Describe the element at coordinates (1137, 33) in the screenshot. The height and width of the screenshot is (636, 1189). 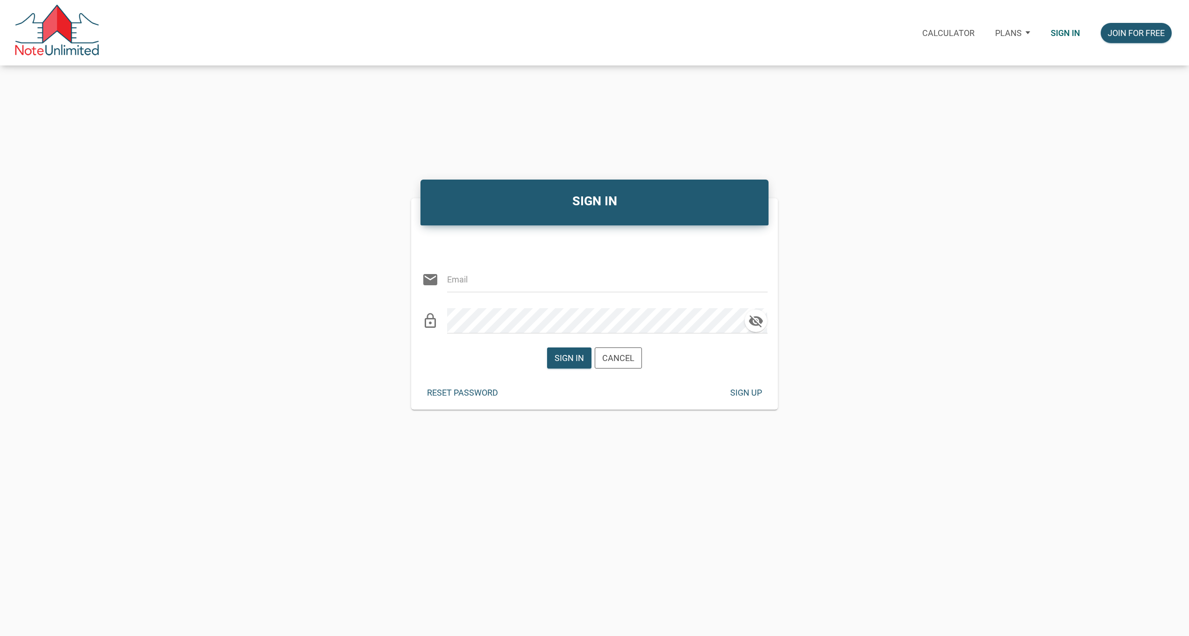
I see `div: Join for free` at that location.